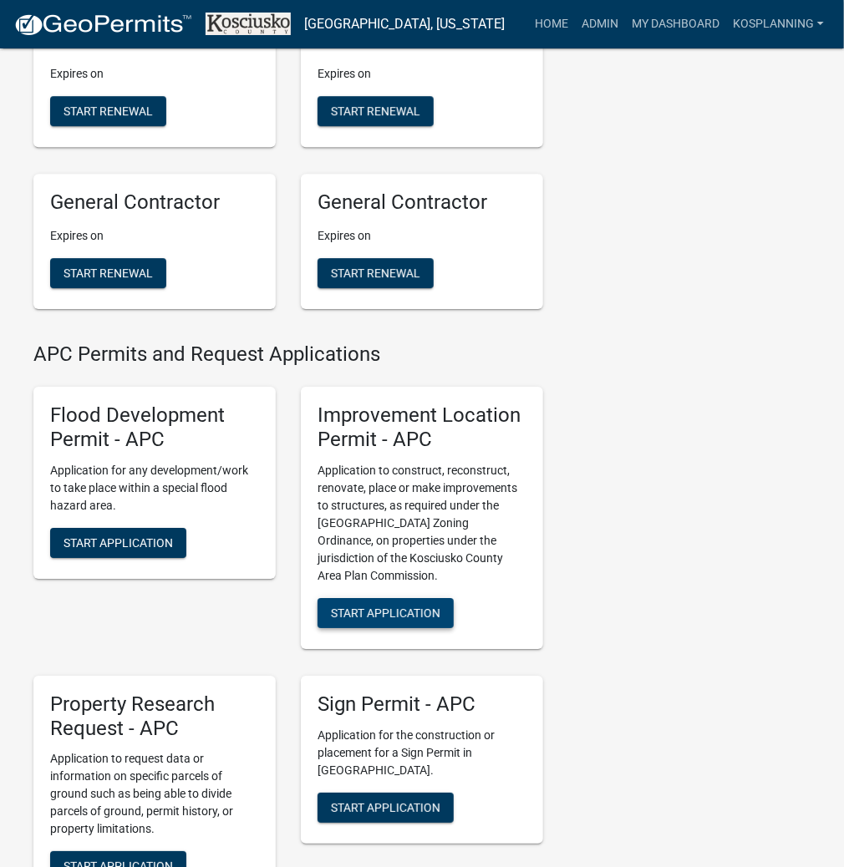  I want to click on p: Application to construct, reconstruct, renovate, place or make improvements to structures, as req..., so click(422, 523).